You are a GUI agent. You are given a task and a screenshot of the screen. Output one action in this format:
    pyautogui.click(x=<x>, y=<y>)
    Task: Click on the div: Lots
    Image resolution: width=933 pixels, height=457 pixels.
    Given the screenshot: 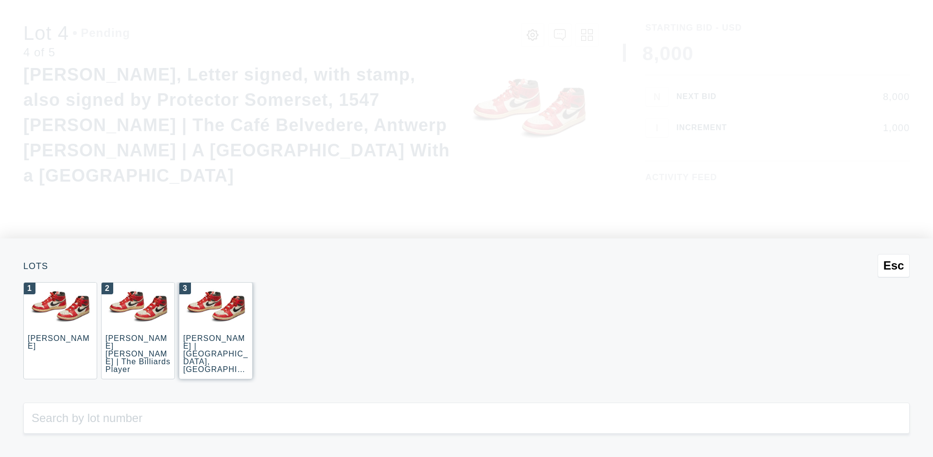 What is the action you would take?
    pyautogui.click(x=467, y=266)
    